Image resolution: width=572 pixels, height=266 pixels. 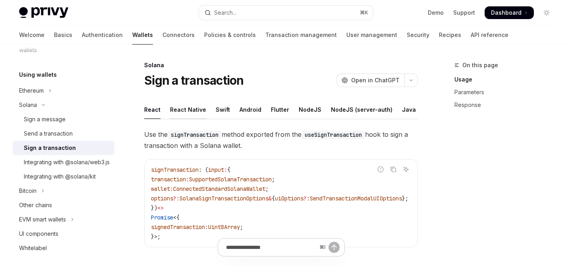 I want to click on a: Policies & controls, so click(x=230, y=35).